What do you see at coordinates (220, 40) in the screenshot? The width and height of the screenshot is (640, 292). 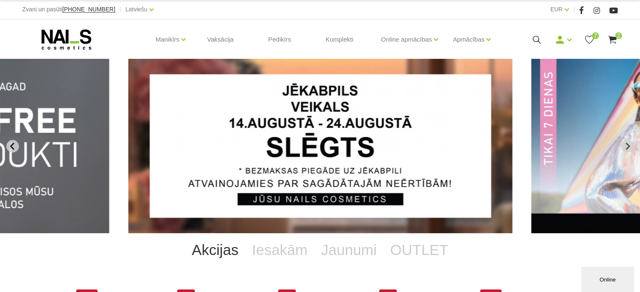 I see `a: Vaksācija` at bounding box center [220, 40].